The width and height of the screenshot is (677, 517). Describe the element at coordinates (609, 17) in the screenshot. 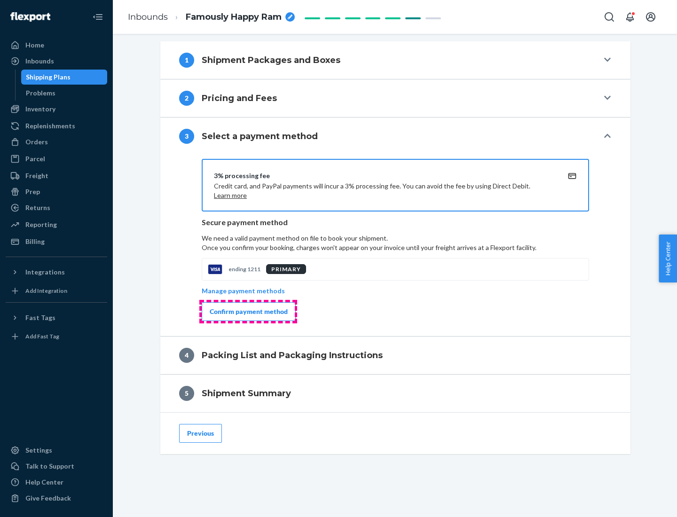

I see `button: Open Search Box` at that location.